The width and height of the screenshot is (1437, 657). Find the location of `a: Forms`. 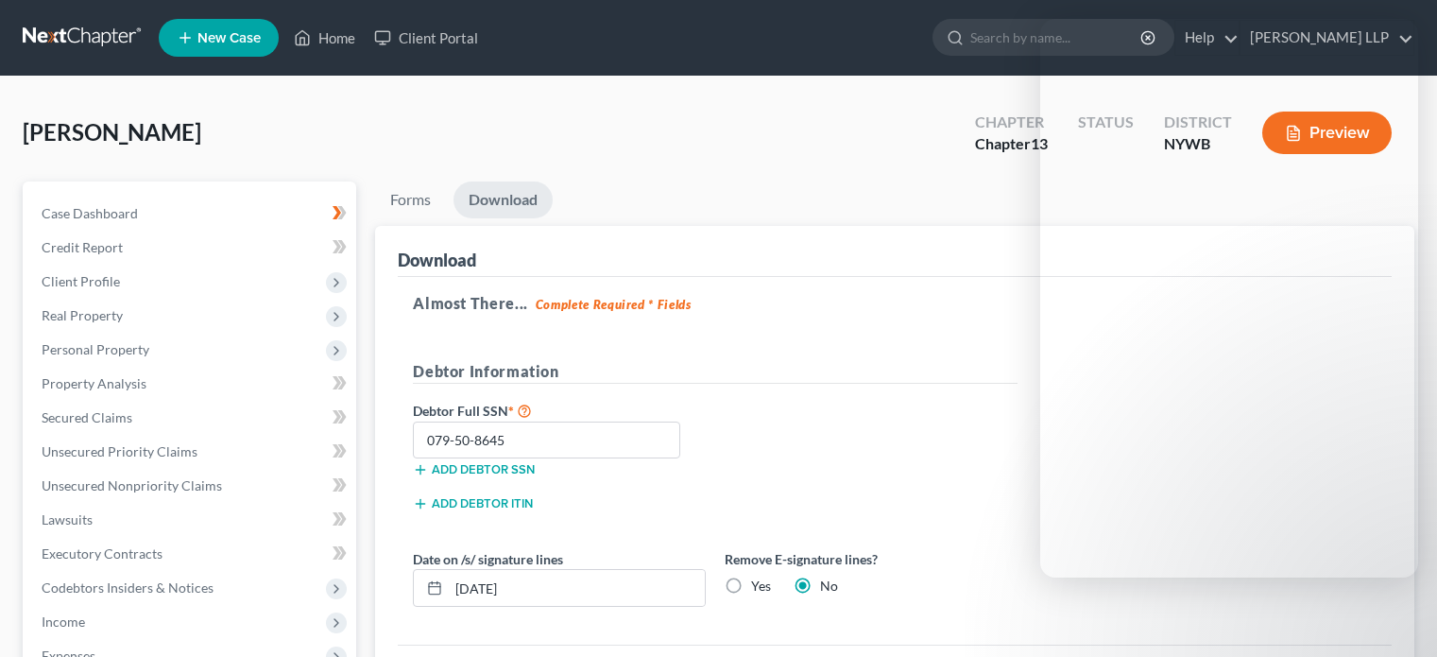

a: Forms is located at coordinates (410, 199).